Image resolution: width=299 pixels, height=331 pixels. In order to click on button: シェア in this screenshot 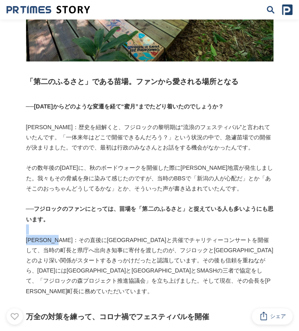, I will do `click(272, 317)`.